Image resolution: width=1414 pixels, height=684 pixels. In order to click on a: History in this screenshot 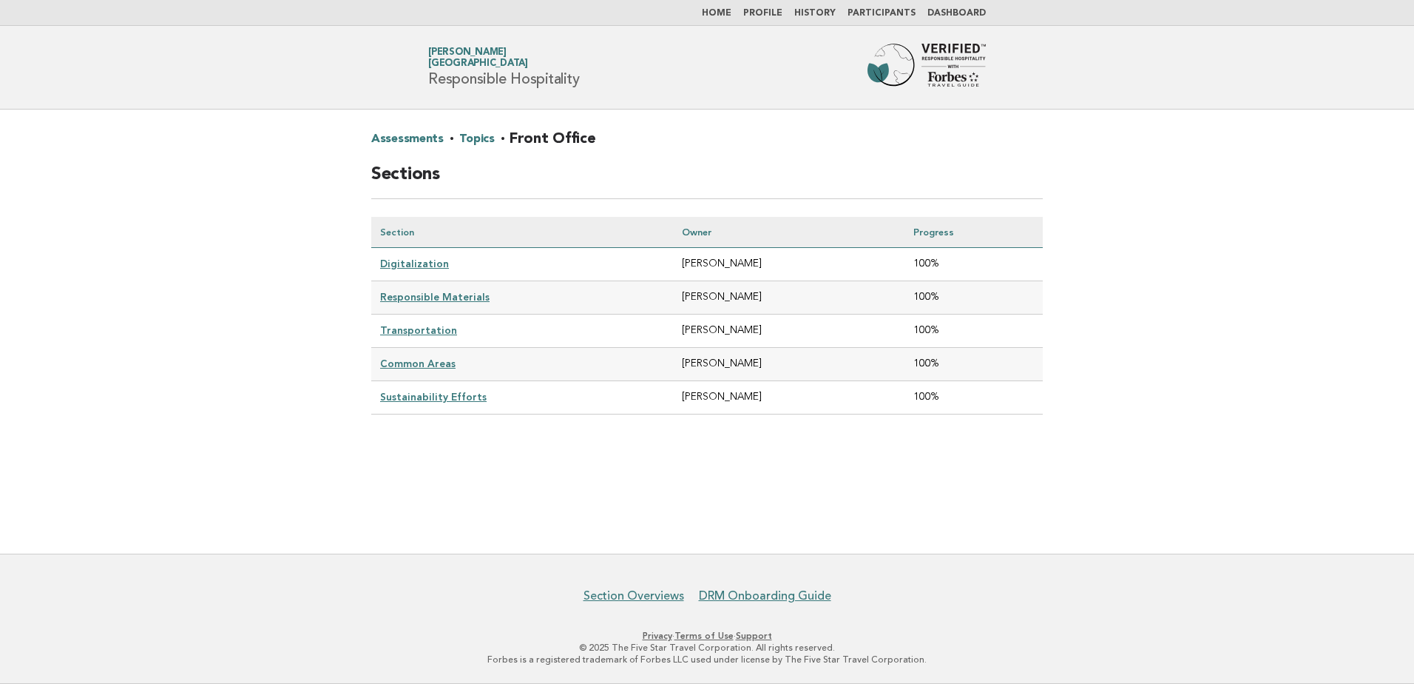, I will do `click(815, 13)`.